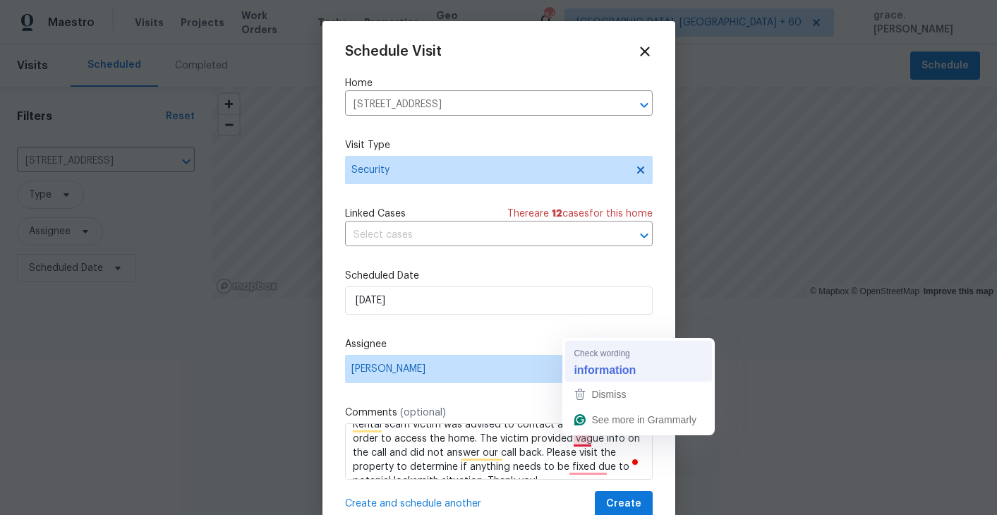 This screenshot has height=515, width=997. What do you see at coordinates (479, 235) in the screenshot?
I see `input: Select cases` at bounding box center [479, 235].